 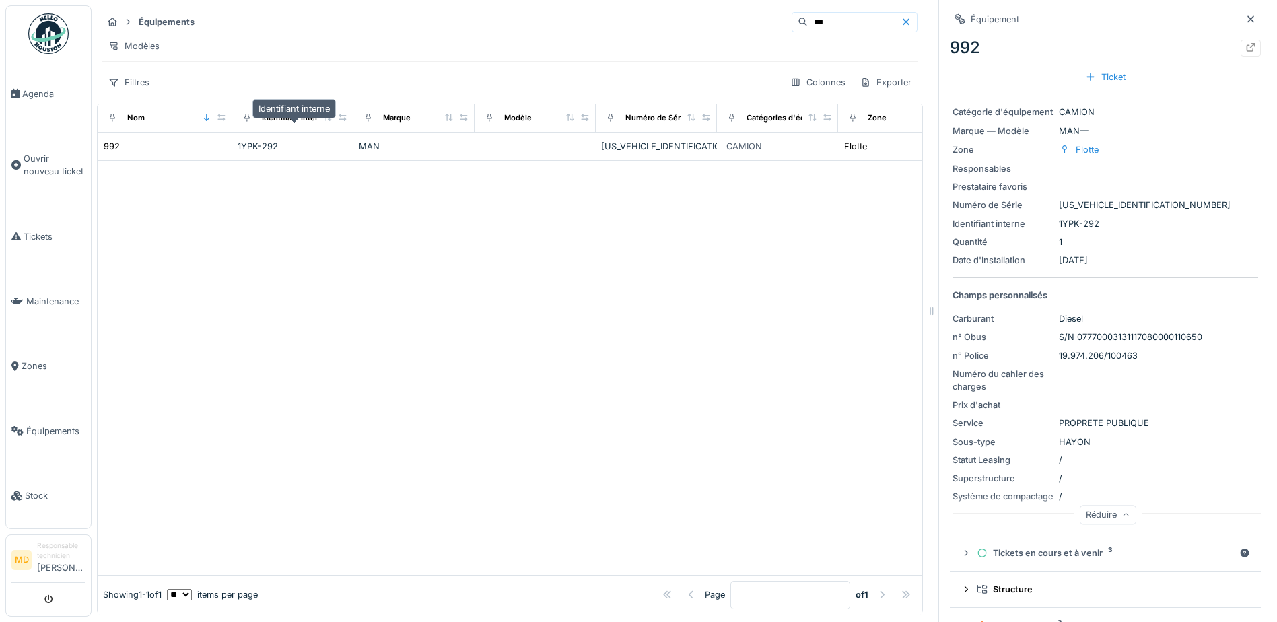 I want to click on strong: Équipements, so click(x=166, y=22).